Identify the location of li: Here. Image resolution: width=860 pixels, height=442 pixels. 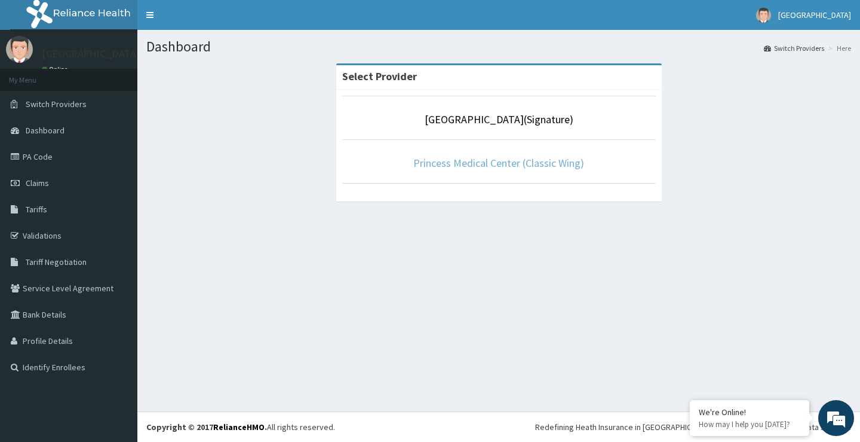
(838, 48).